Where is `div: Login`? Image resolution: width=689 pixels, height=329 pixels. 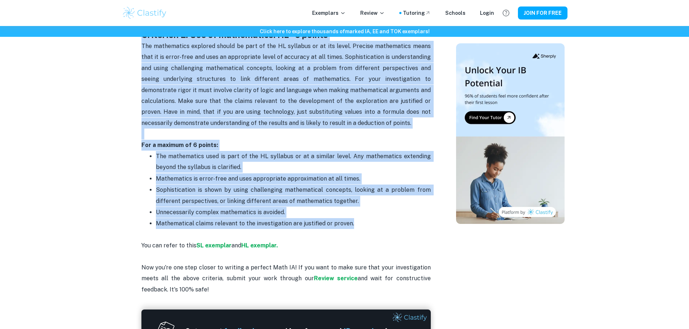
div: Login is located at coordinates (487, 13).